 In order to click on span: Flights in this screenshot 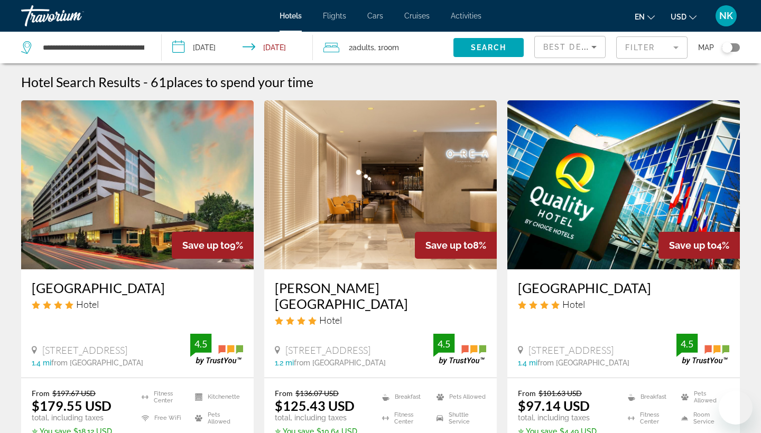, I will do `click(334, 16)`.